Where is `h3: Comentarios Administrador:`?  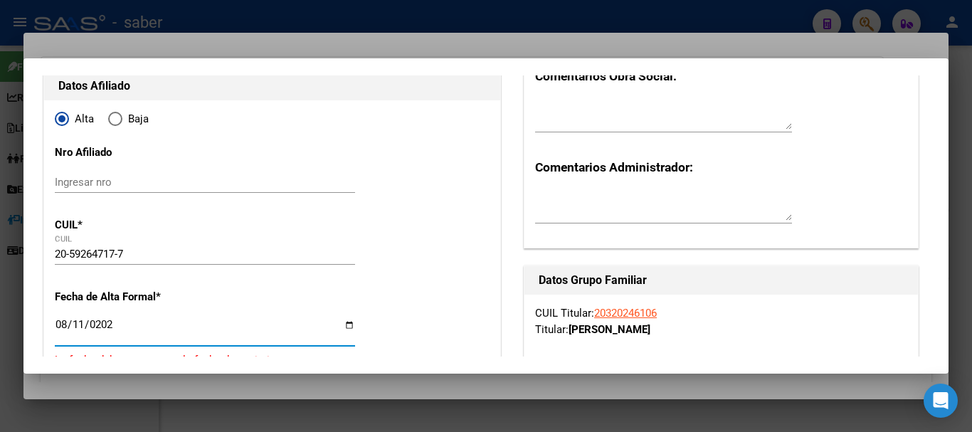 h3: Comentarios Administrador: is located at coordinates (721, 167).